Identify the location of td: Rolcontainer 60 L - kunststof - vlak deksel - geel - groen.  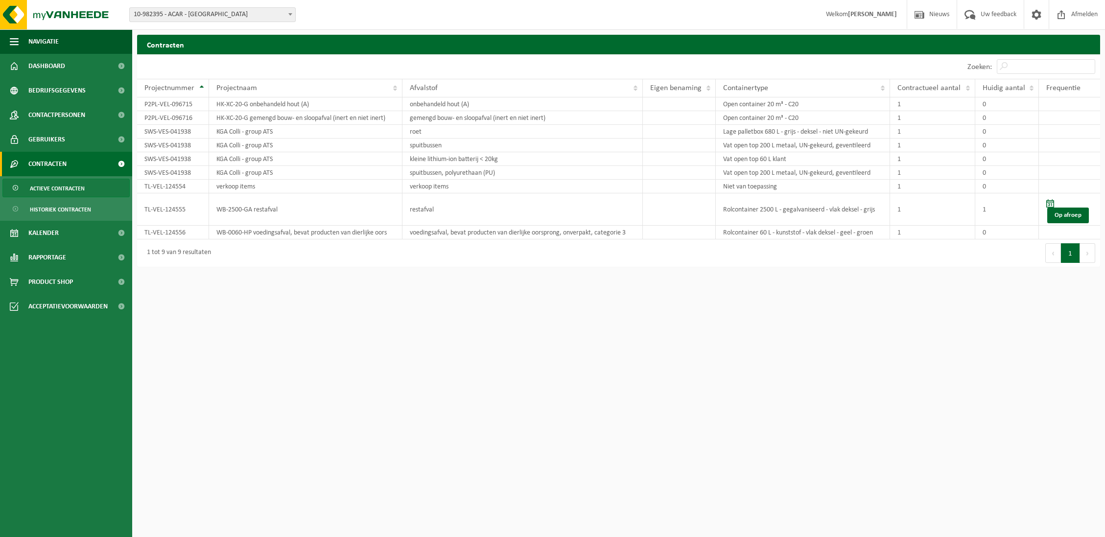
(803, 233).